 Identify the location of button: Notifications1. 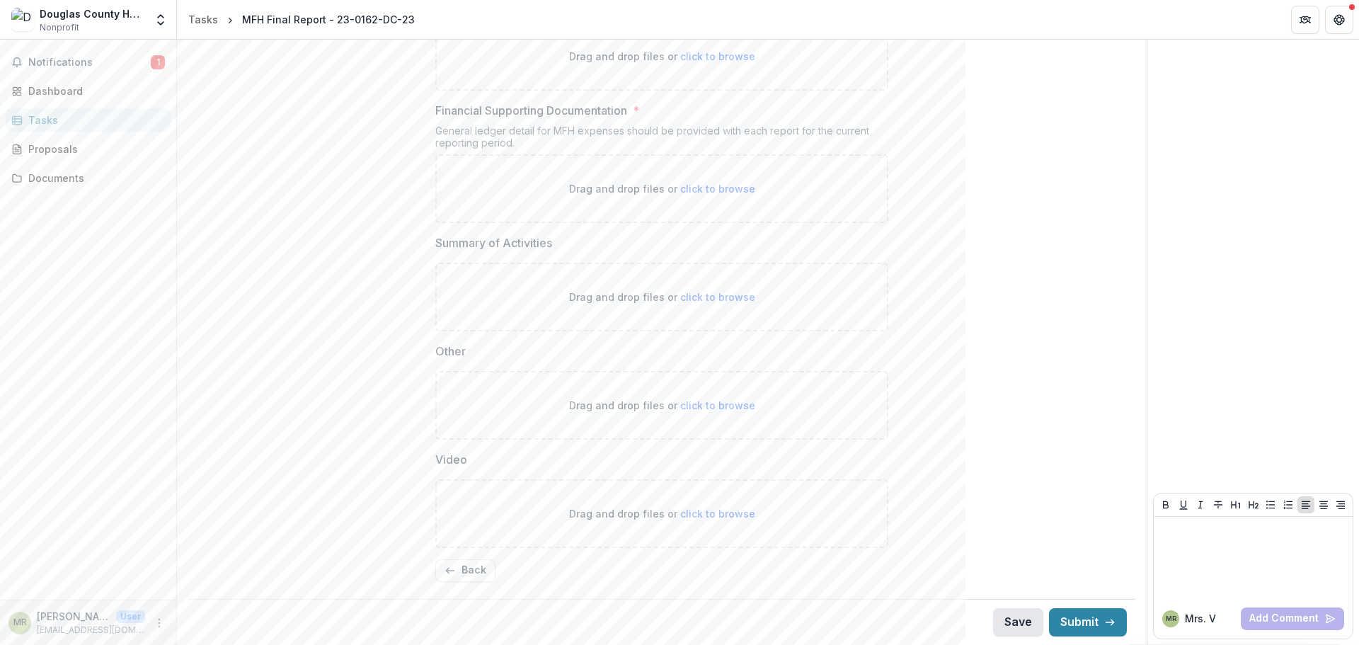
(88, 62).